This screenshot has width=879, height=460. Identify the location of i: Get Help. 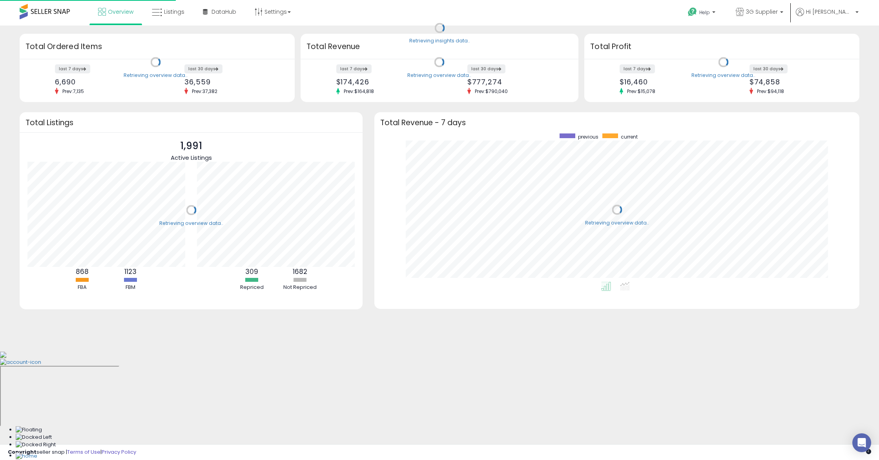
(692, 12).